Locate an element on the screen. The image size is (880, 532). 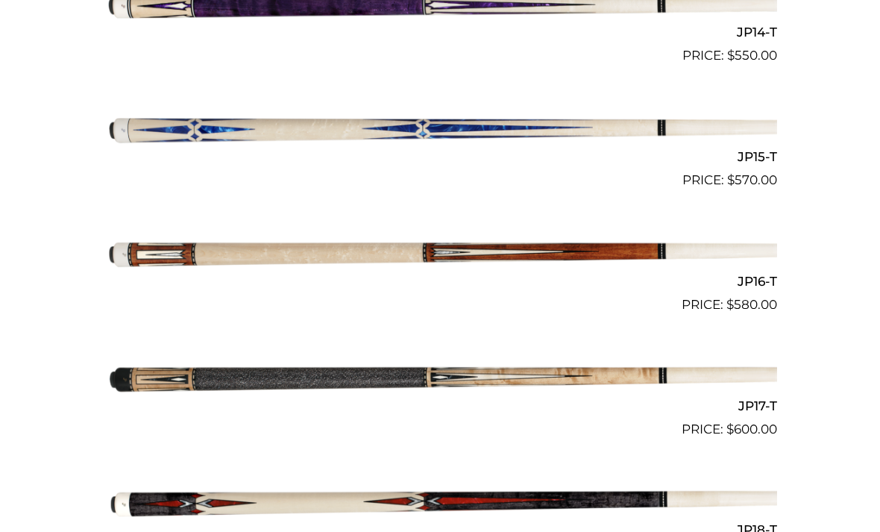
bdi: 570.00 is located at coordinates (752, 180).